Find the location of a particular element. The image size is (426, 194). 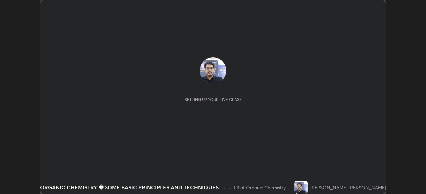

div: Setting up your live class is located at coordinates (213, 100).